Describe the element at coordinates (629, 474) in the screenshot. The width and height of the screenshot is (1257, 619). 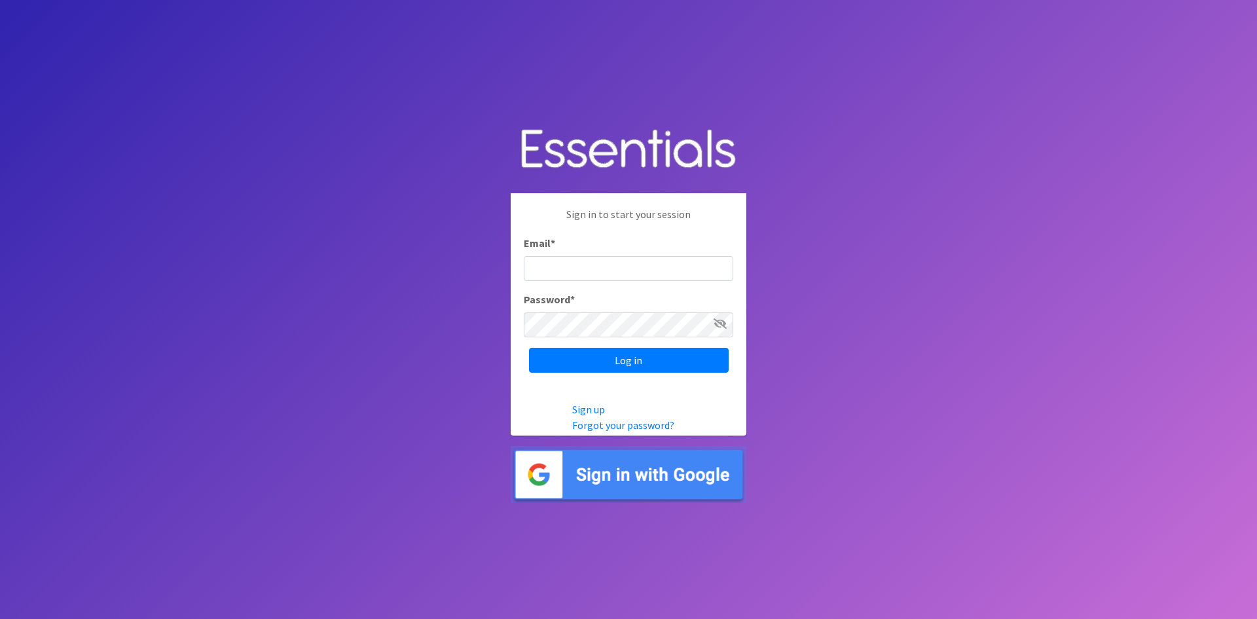
I see `img: Sign in with Google` at that location.